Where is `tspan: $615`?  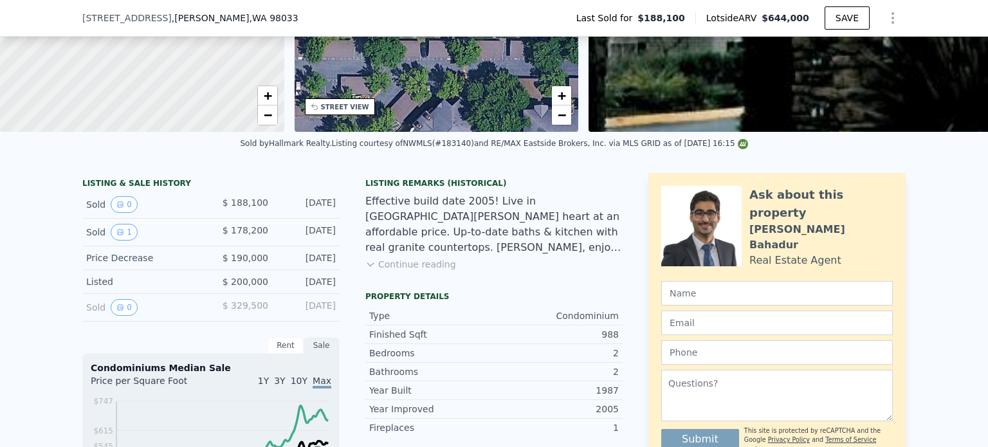
tspan: $615 is located at coordinates (103, 431).